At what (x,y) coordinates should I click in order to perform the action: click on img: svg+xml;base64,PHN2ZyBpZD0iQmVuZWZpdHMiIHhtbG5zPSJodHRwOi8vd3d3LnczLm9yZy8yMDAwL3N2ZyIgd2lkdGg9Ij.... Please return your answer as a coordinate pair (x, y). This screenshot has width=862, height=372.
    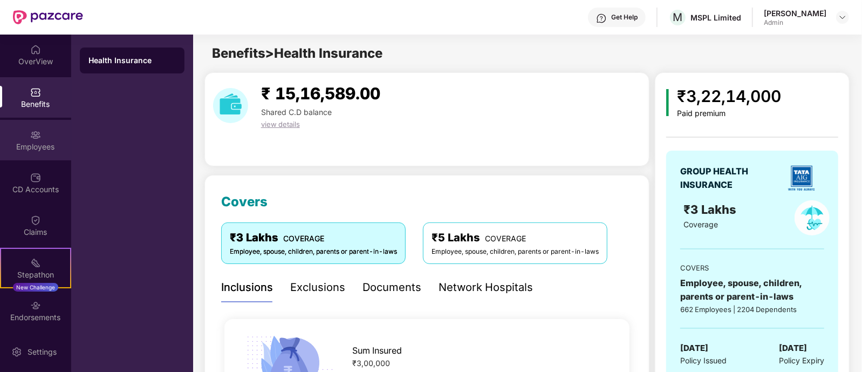
    Looking at the image, I should click on (36, 92).